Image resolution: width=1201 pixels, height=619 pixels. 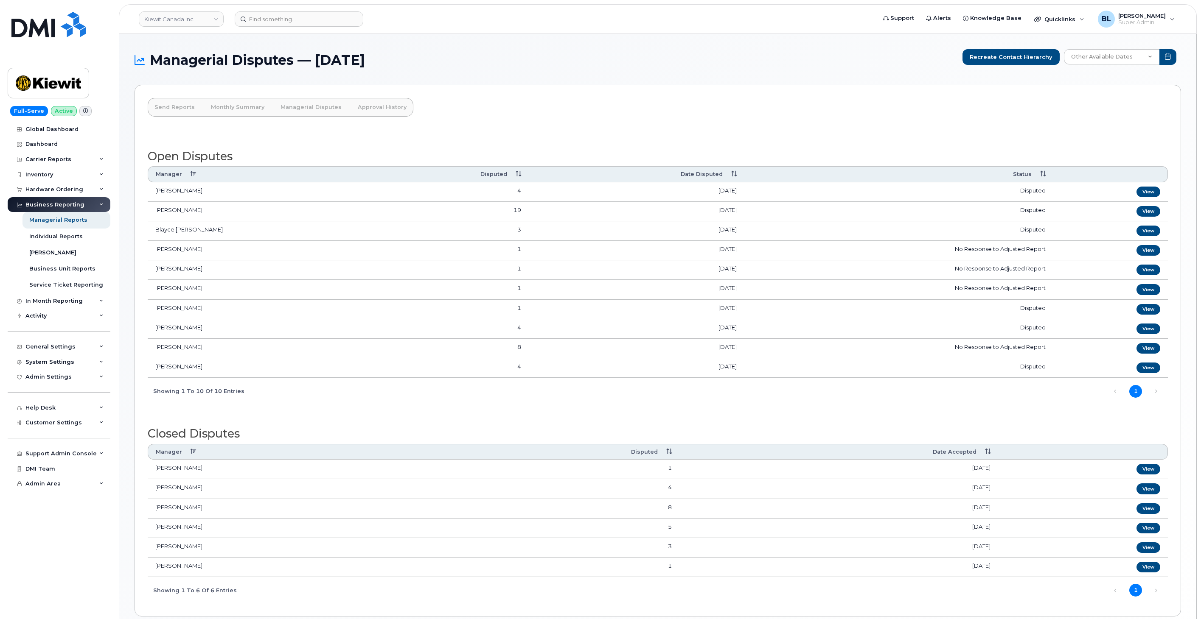 What do you see at coordinates (448, 212) in the screenshot?
I see `td: 19` at bounding box center [448, 212].